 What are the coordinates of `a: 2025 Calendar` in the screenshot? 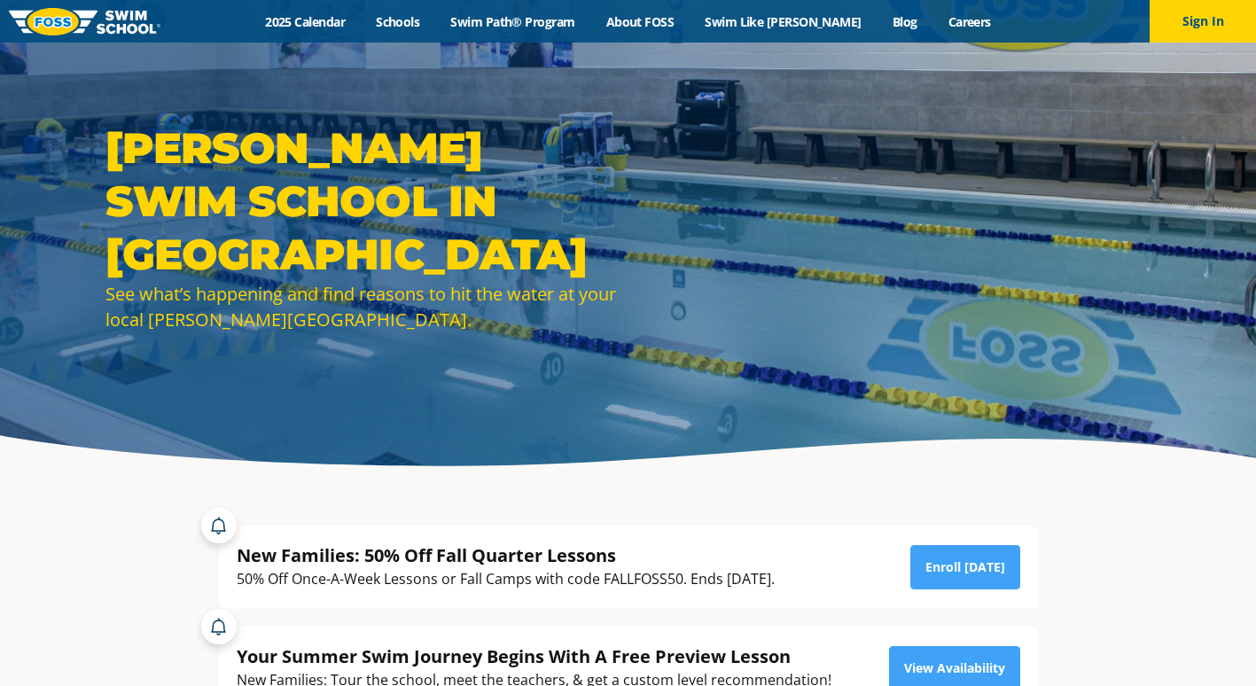 It's located at (305, 21).